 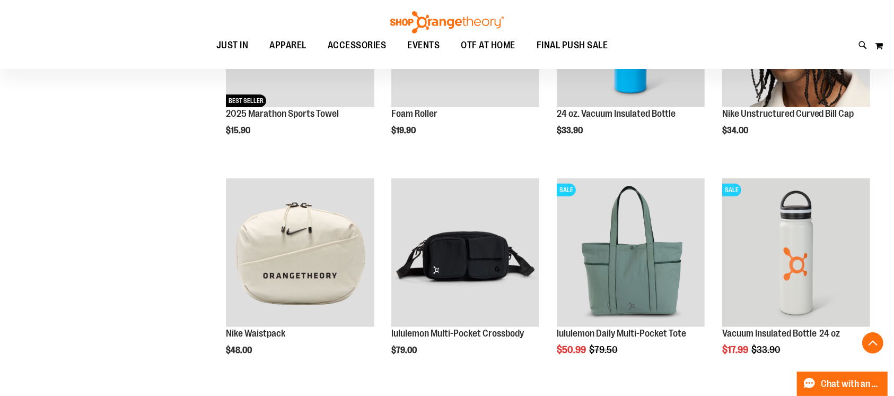 I want to click on span: $79.00, so click(x=405, y=350).